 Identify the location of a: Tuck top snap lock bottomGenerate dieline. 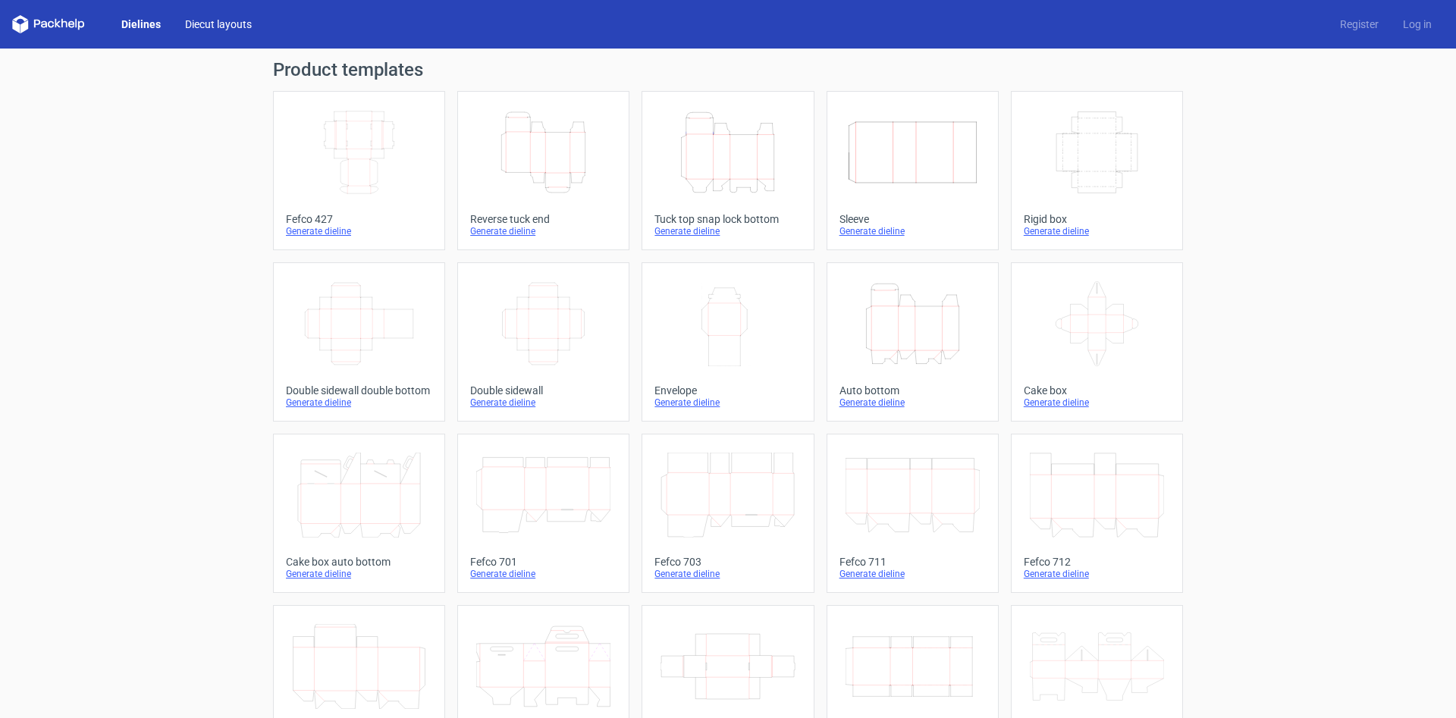
(727, 171).